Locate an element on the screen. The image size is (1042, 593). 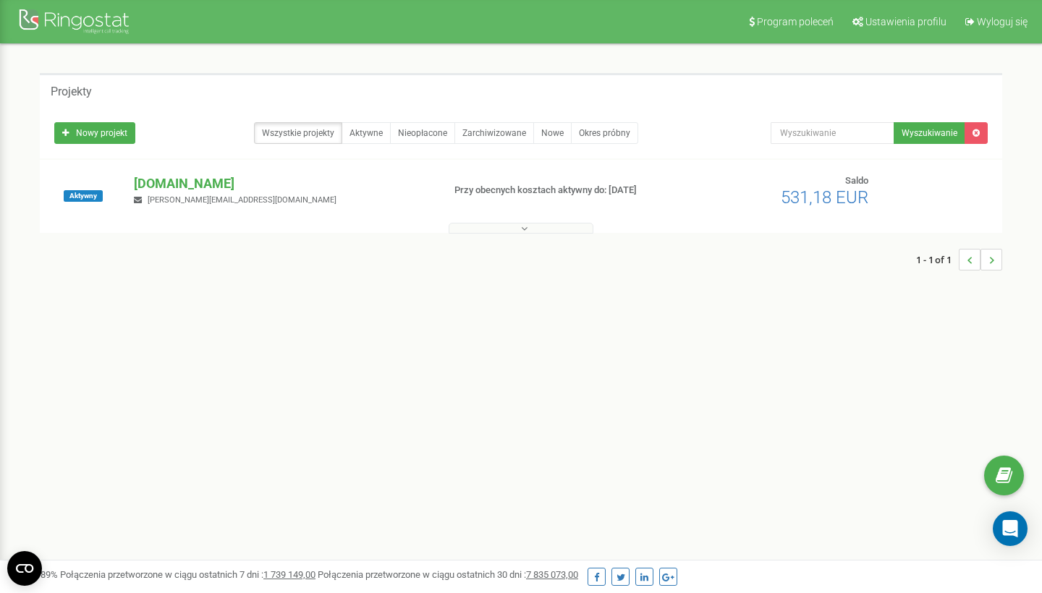
button: Wyszukiwanie is located at coordinates (929, 133).